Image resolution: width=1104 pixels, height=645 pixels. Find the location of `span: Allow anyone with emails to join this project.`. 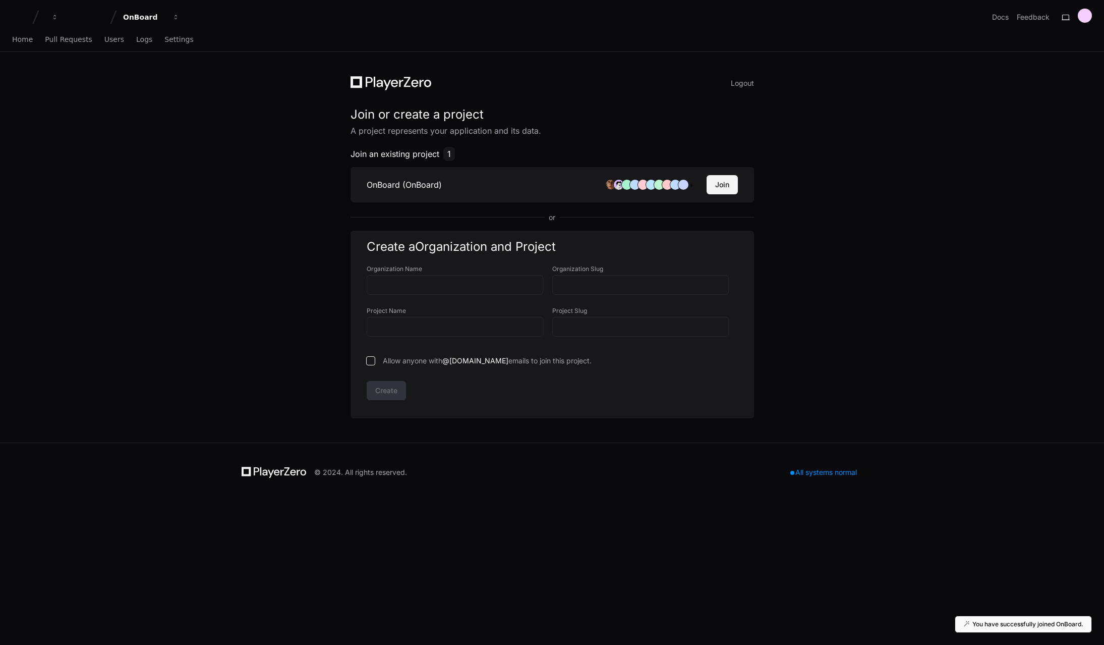

span: Allow anyone with emails to join this project. is located at coordinates (487, 361).